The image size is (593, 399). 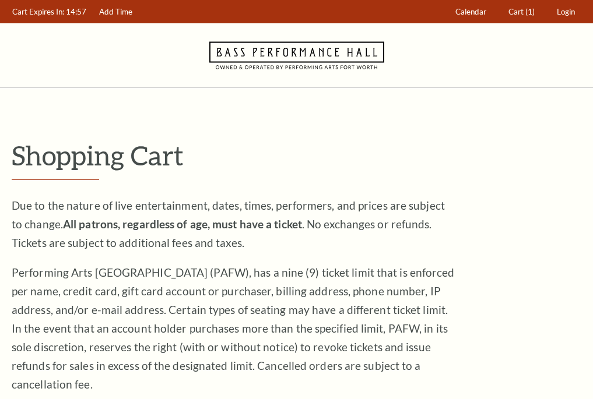 What do you see at coordinates (228, 224) in the screenshot?
I see `span: Due to the nature of live entertainment, dates, times, performers, and prices are subject to chan...` at bounding box center [228, 224].